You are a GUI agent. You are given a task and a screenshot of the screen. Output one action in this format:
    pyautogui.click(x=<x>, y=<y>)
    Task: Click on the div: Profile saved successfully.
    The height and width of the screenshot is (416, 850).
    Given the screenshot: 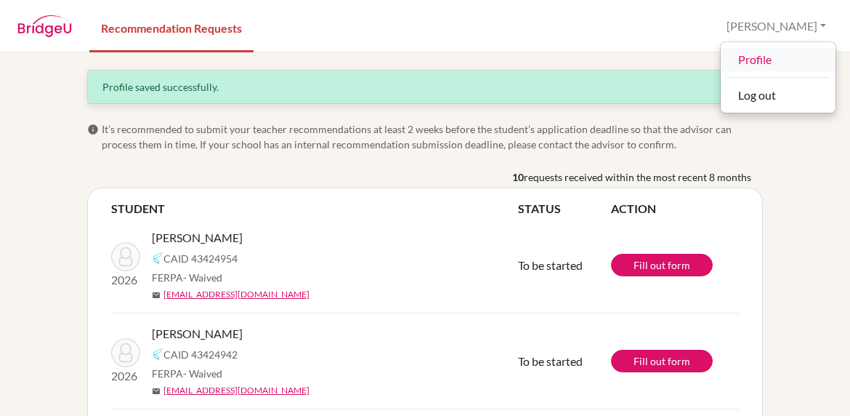 What is the action you would take?
    pyautogui.click(x=425, y=86)
    